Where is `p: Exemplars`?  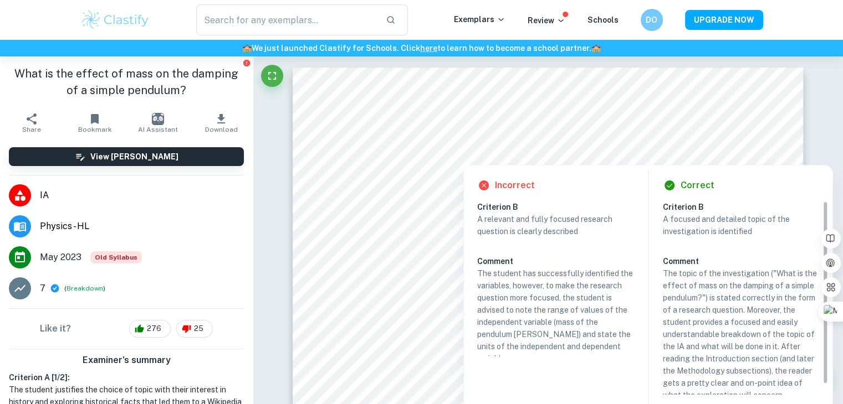
p: Exemplars is located at coordinates (479, 19).